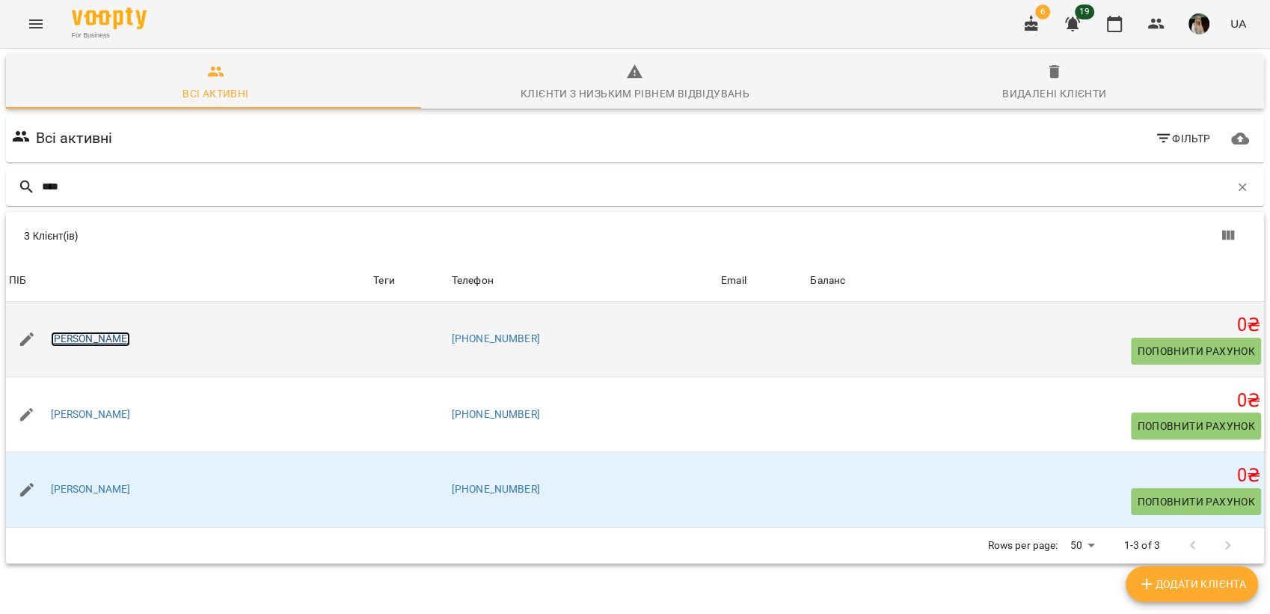  What do you see at coordinates (188, 281) in the screenshot?
I see `span: ПІБ` at bounding box center [188, 281].